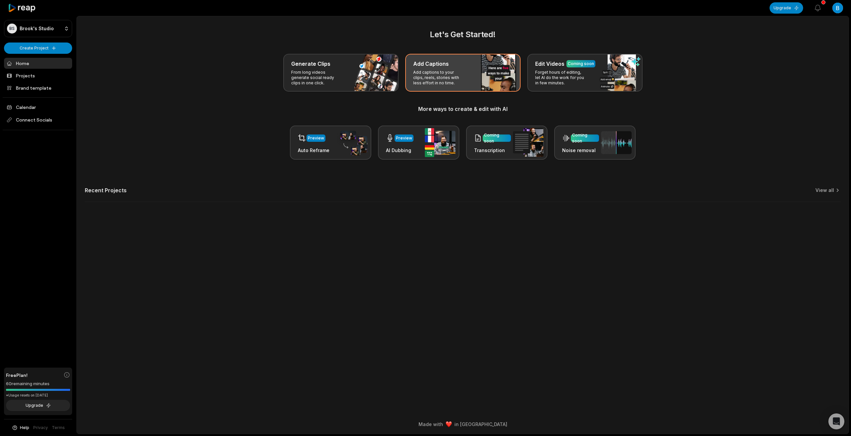  Describe the element at coordinates (463, 109) in the screenshot. I see `h3: More ways to create & edit with AI` at that location.